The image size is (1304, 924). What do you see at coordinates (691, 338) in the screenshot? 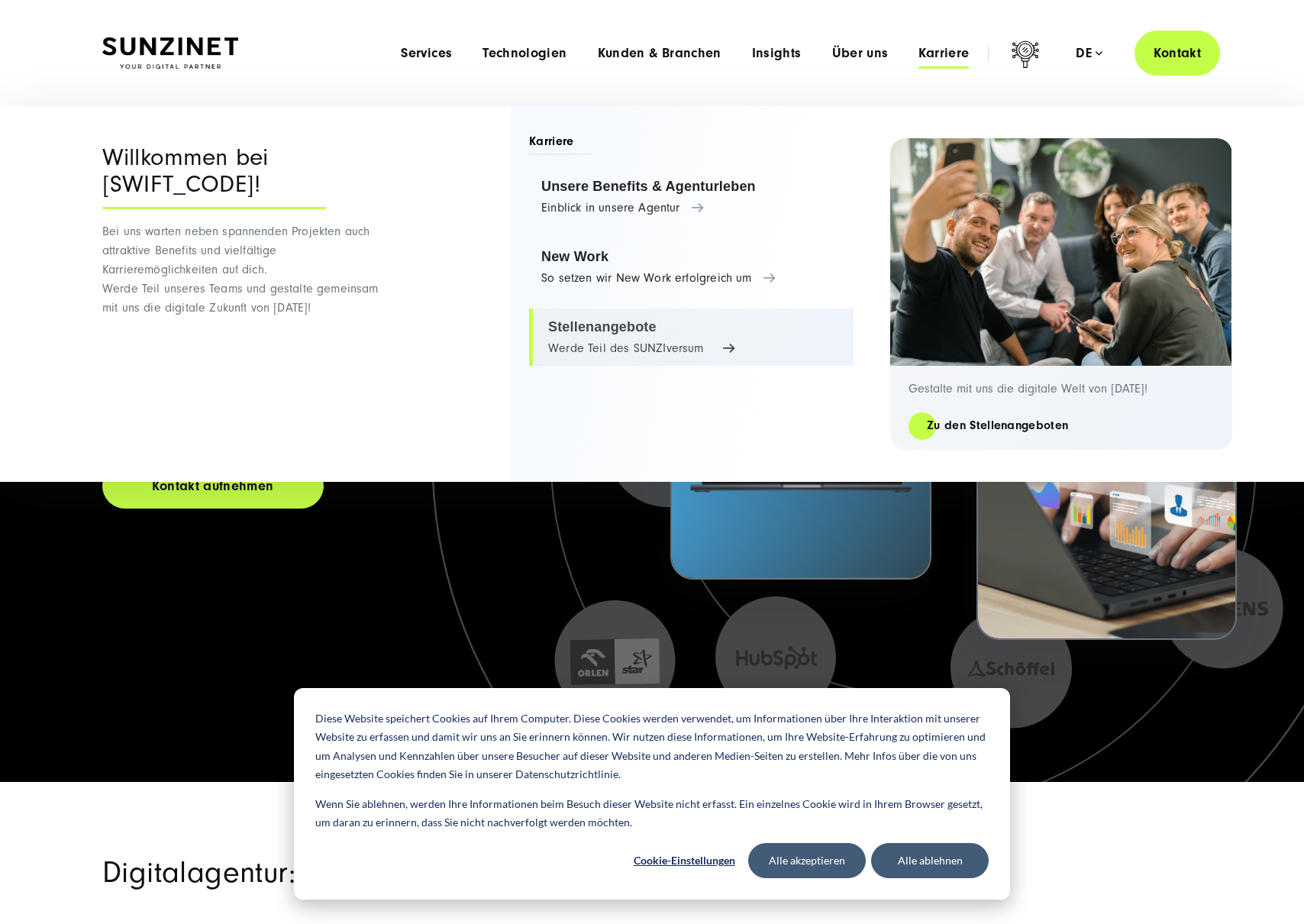
I see `a: Stellenangebote Werde Teil des SUNZIversum` at bounding box center [691, 338].